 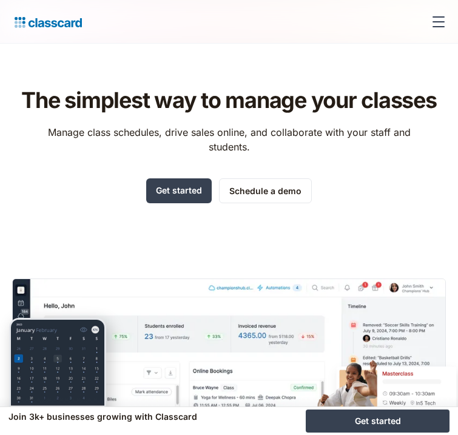 What do you see at coordinates (265, 190) in the screenshot?
I see `a: Schedule a demo` at bounding box center [265, 190].